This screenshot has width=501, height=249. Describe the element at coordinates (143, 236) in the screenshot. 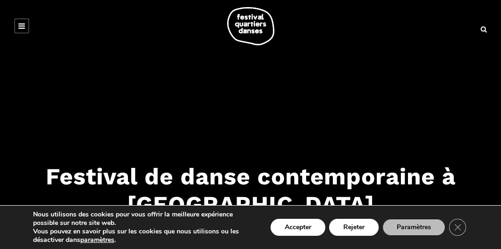

I see `p: Vous pouvez en savoir plus sur les cookies que nous utilisons ou les désactiver dans .` at that location.